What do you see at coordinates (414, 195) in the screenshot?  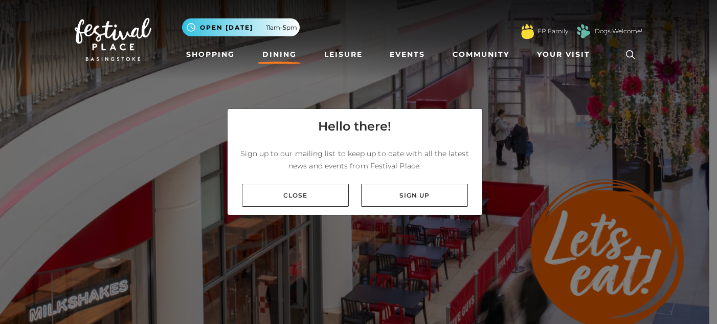 I see `a: Sign up` at bounding box center [414, 195].